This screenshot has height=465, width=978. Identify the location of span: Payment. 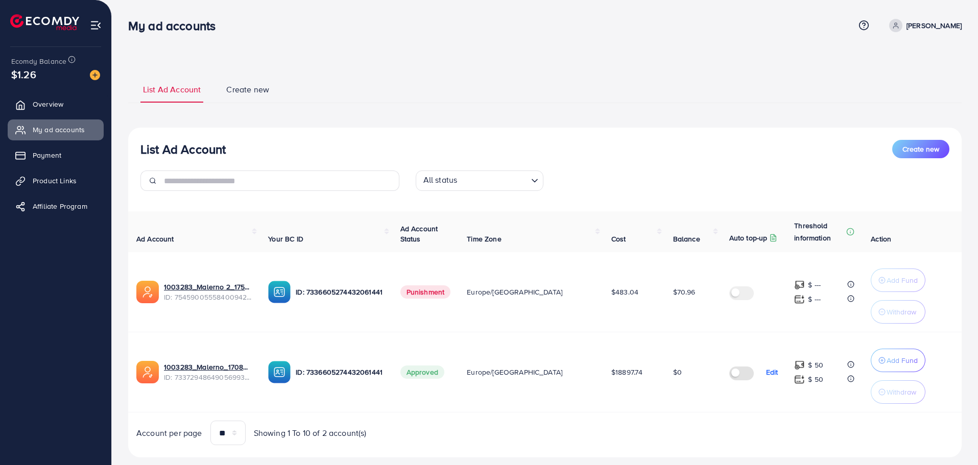
(47, 155).